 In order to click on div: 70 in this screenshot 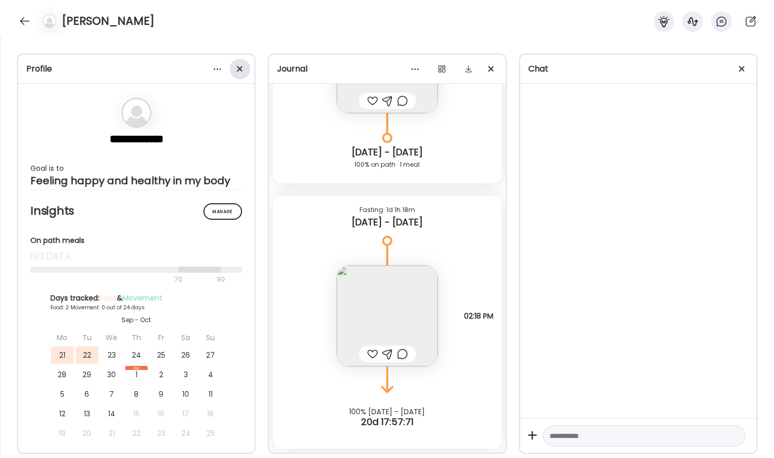, I will do `click(122, 280)`.